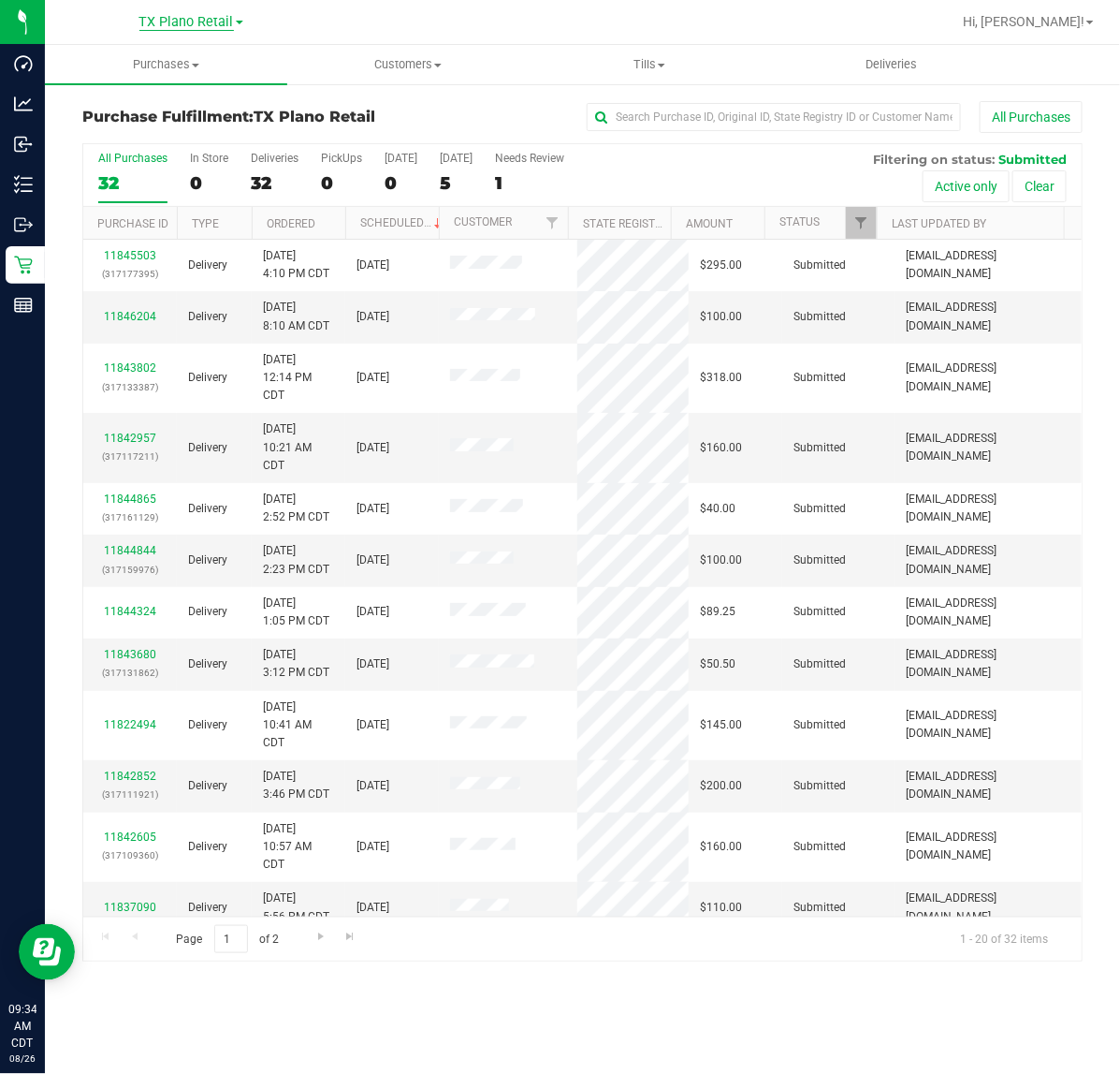 The image size is (1120, 1074). What do you see at coordinates (166, 65) in the screenshot?
I see `a: Purchases` at bounding box center [166, 65].